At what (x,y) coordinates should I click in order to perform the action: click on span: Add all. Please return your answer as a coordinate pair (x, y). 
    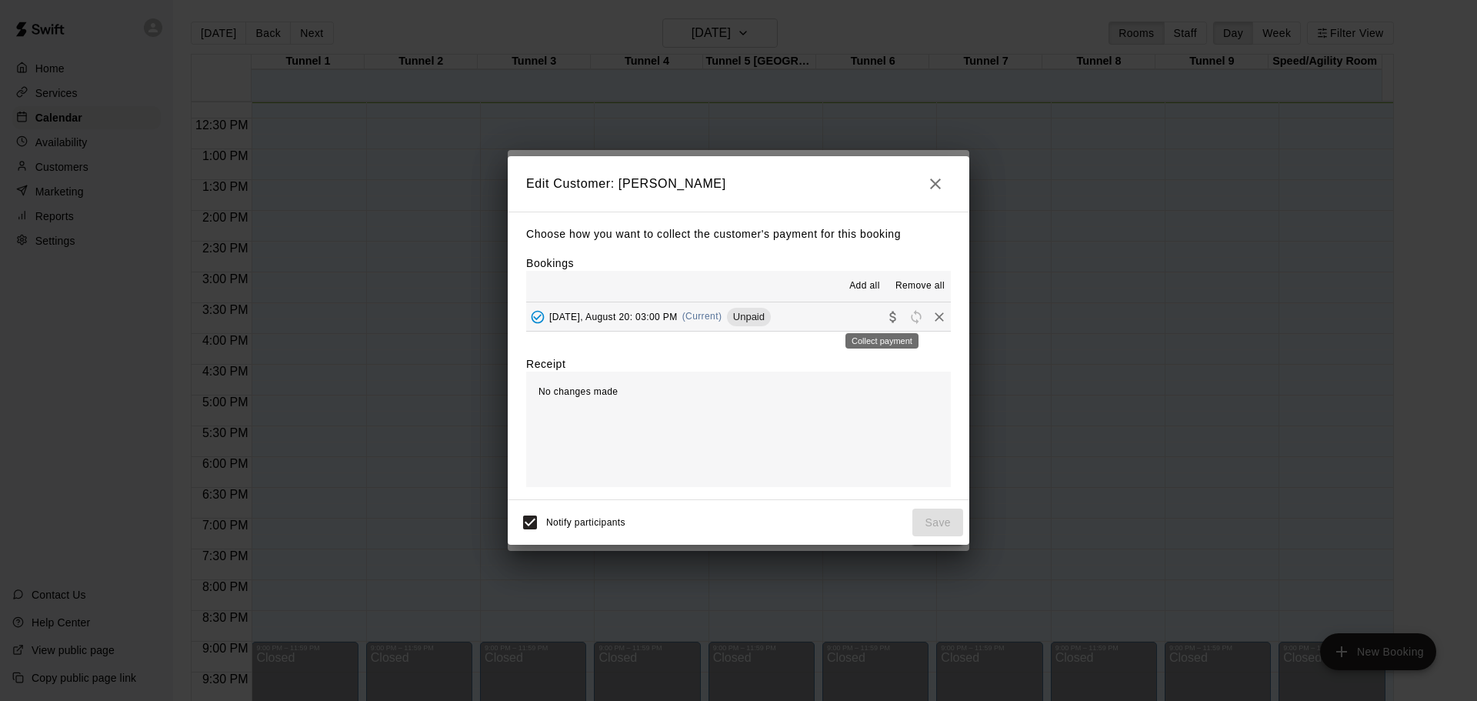
    Looking at the image, I should click on (864, 286).